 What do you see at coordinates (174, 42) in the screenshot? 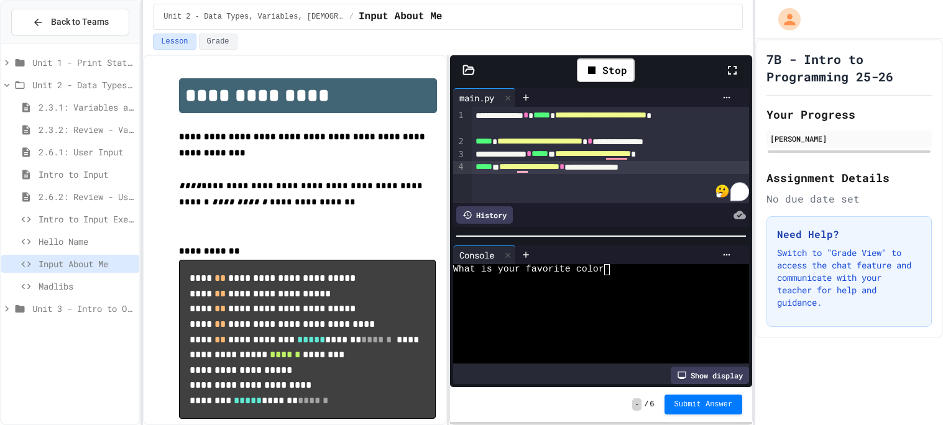
I see `button: Lesson` at bounding box center [174, 42].